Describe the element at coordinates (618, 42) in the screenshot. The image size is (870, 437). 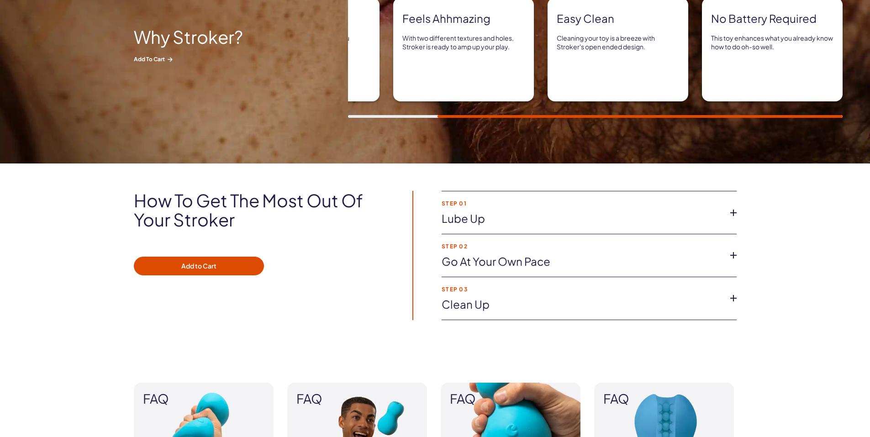
I see `p: Cleaning your toy is a breeze with Stroker's open ended design.` at that location.